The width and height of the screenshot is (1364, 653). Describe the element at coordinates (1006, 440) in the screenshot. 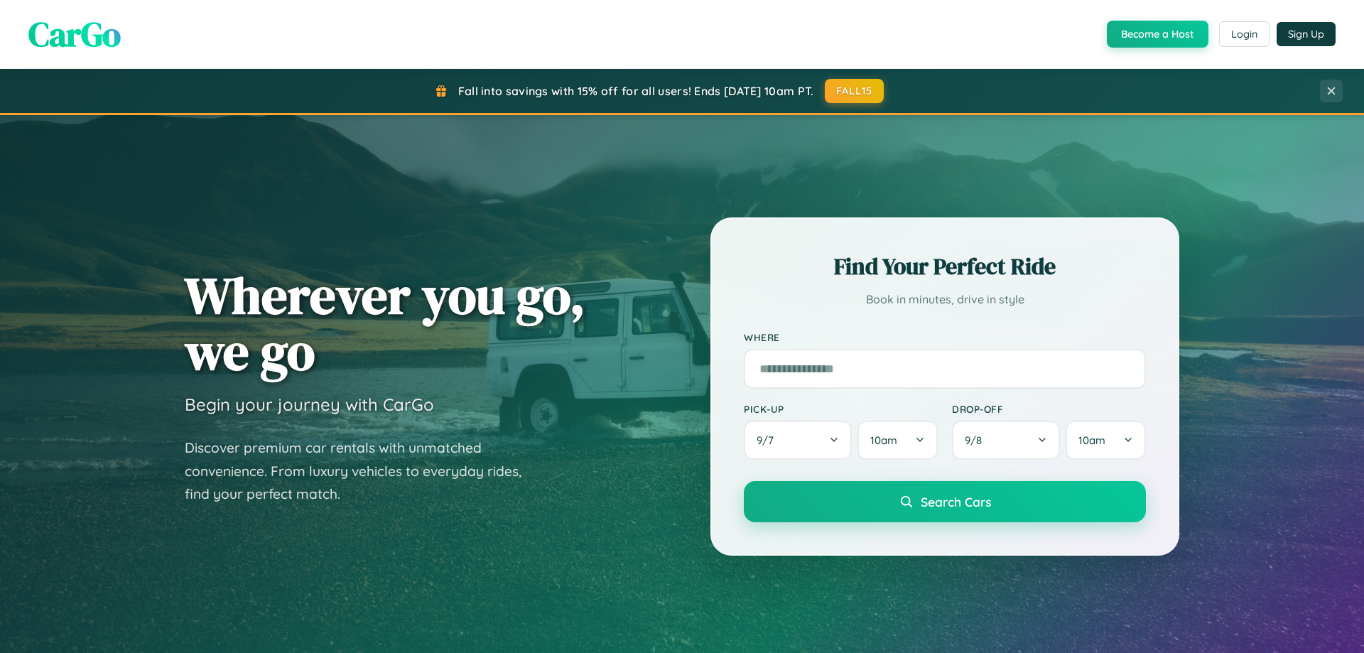

I see `button: 9/8` at that location.